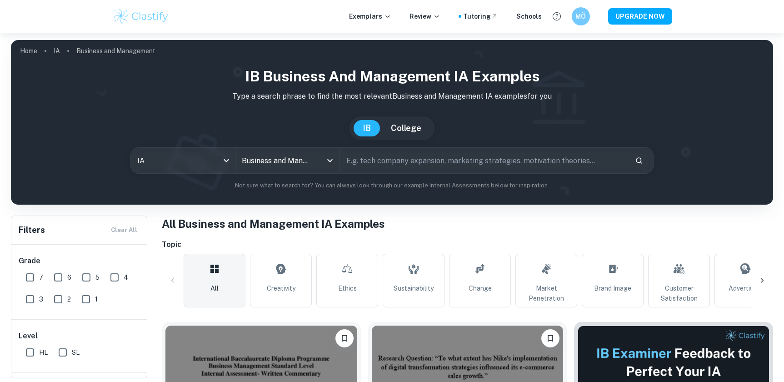 The height and width of the screenshot is (382, 784). Describe the element at coordinates (57, 51) in the screenshot. I see `a: IA` at that location.